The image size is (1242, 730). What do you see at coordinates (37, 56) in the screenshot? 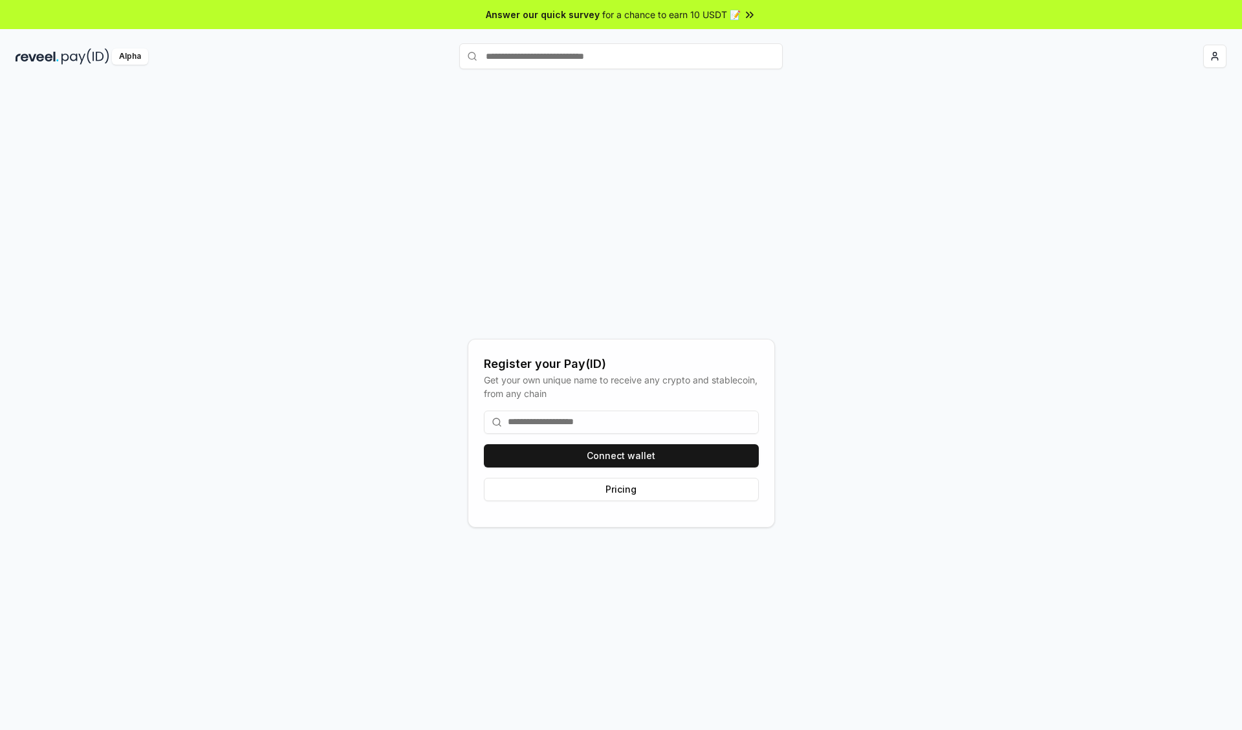
I see `img: reveel_dark` at bounding box center [37, 56].